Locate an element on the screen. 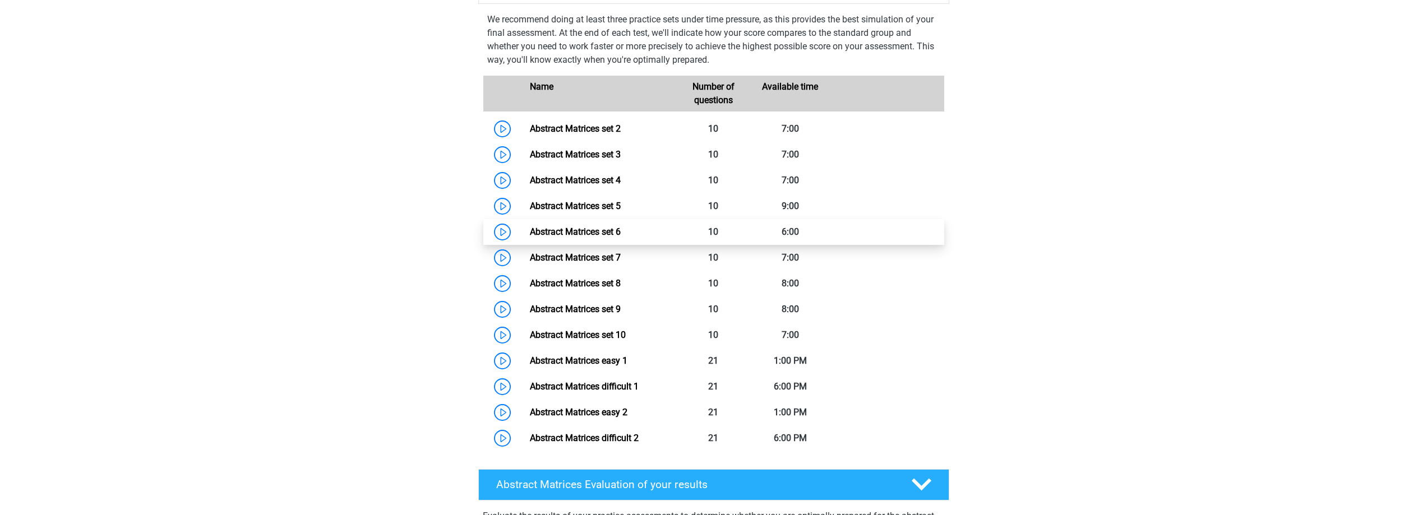 Image resolution: width=1427 pixels, height=515 pixels. font: Available time is located at coordinates (790, 86).